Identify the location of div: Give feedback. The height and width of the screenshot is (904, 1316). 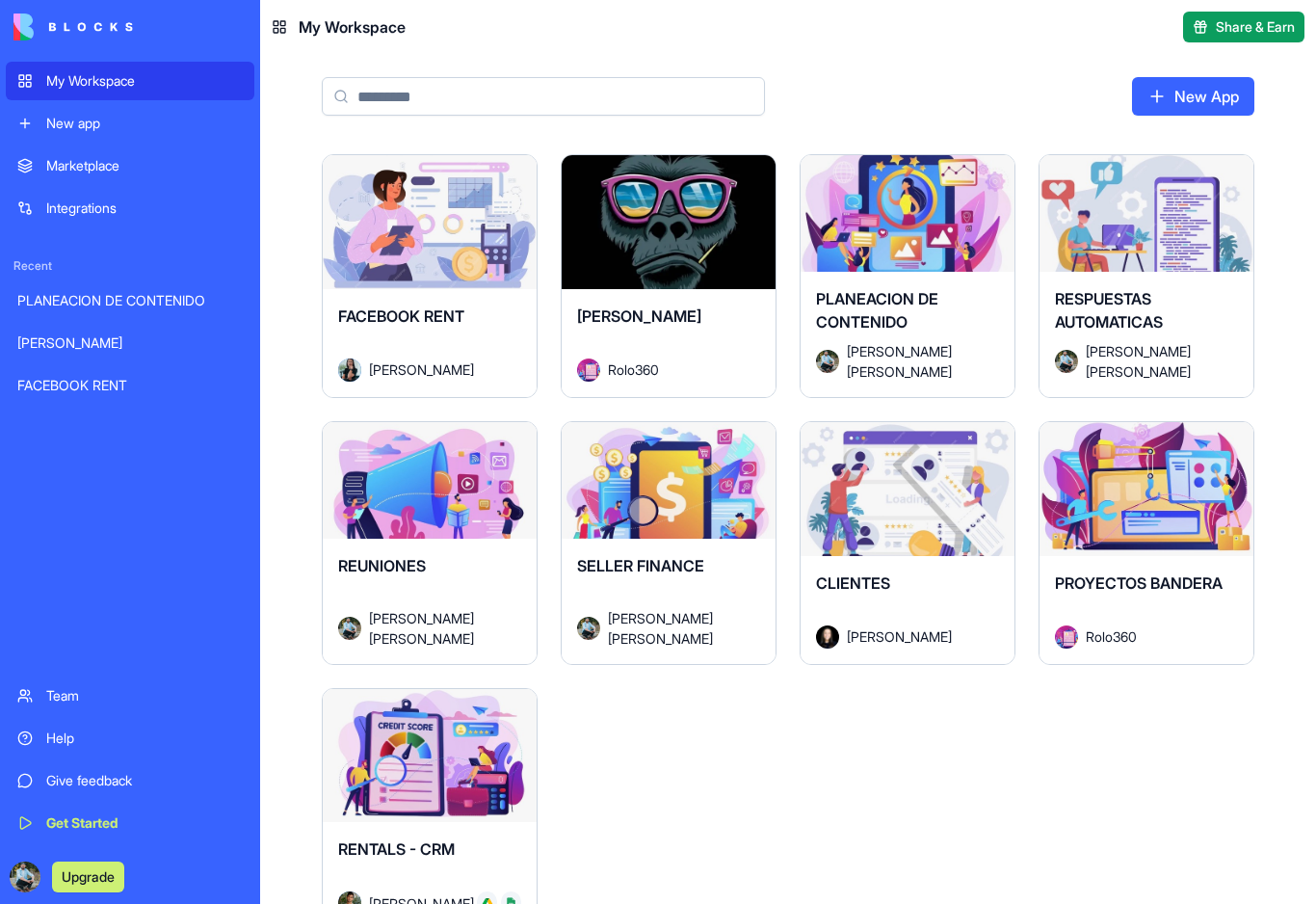
(145, 781).